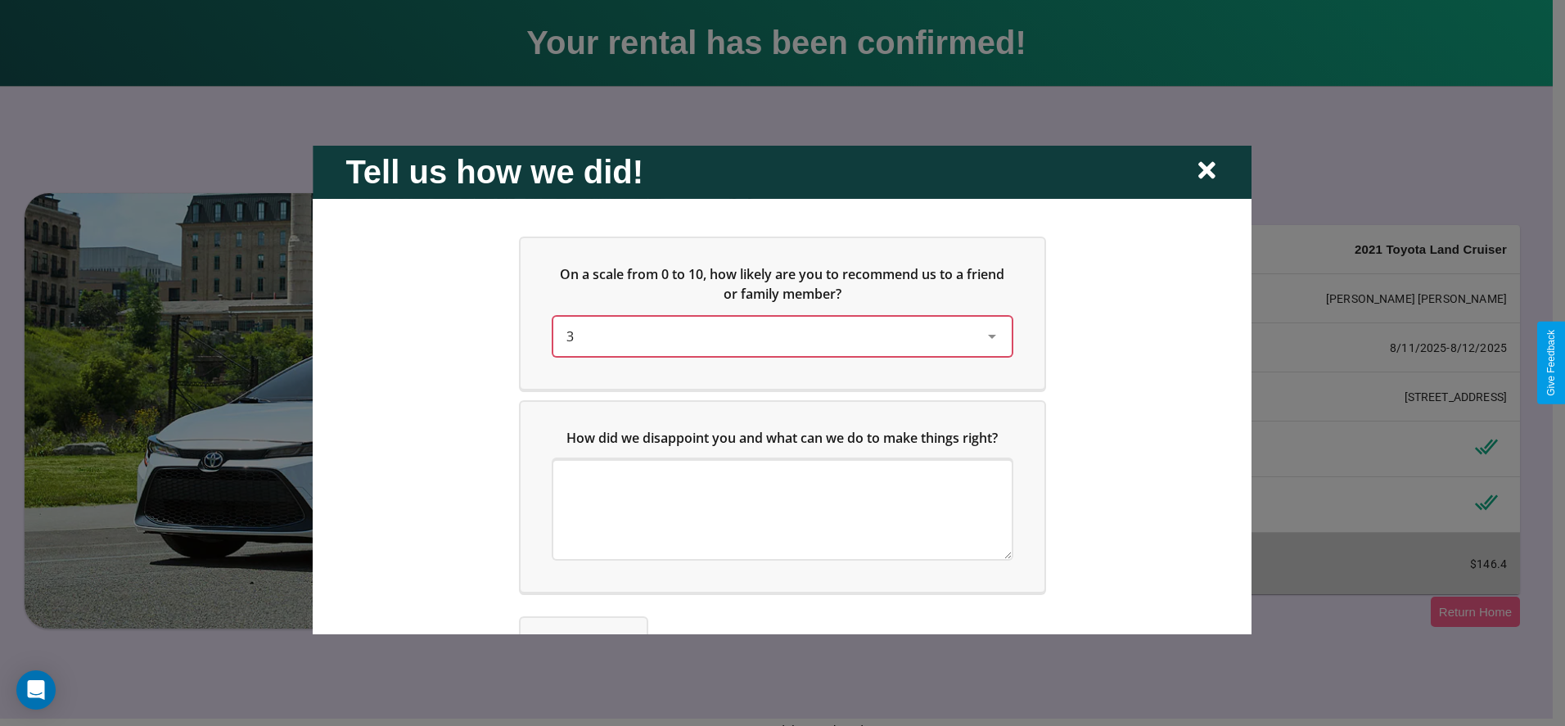 The height and width of the screenshot is (726, 1565). I want to click on div: Give Feedback, so click(1552, 363).